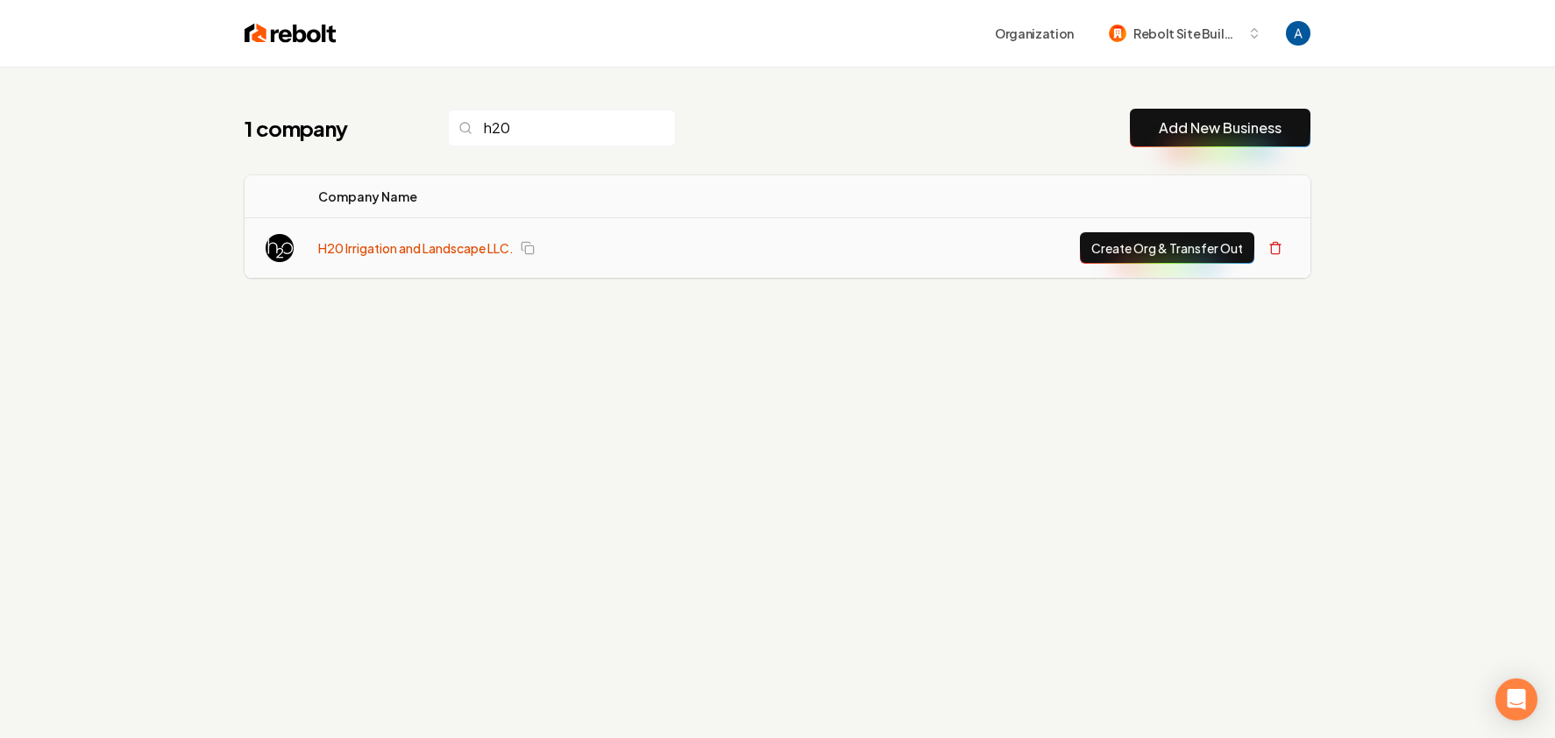  Describe the element at coordinates (1166, 248) in the screenshot. I see `button: Create Org & Transfer Out` at that location.